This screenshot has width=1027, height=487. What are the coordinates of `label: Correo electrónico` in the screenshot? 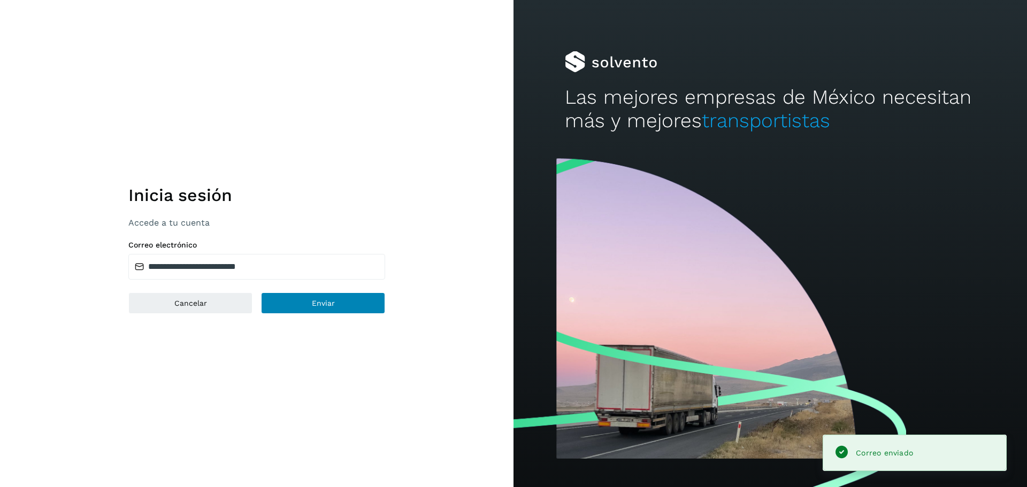 It's located at (257, 245).